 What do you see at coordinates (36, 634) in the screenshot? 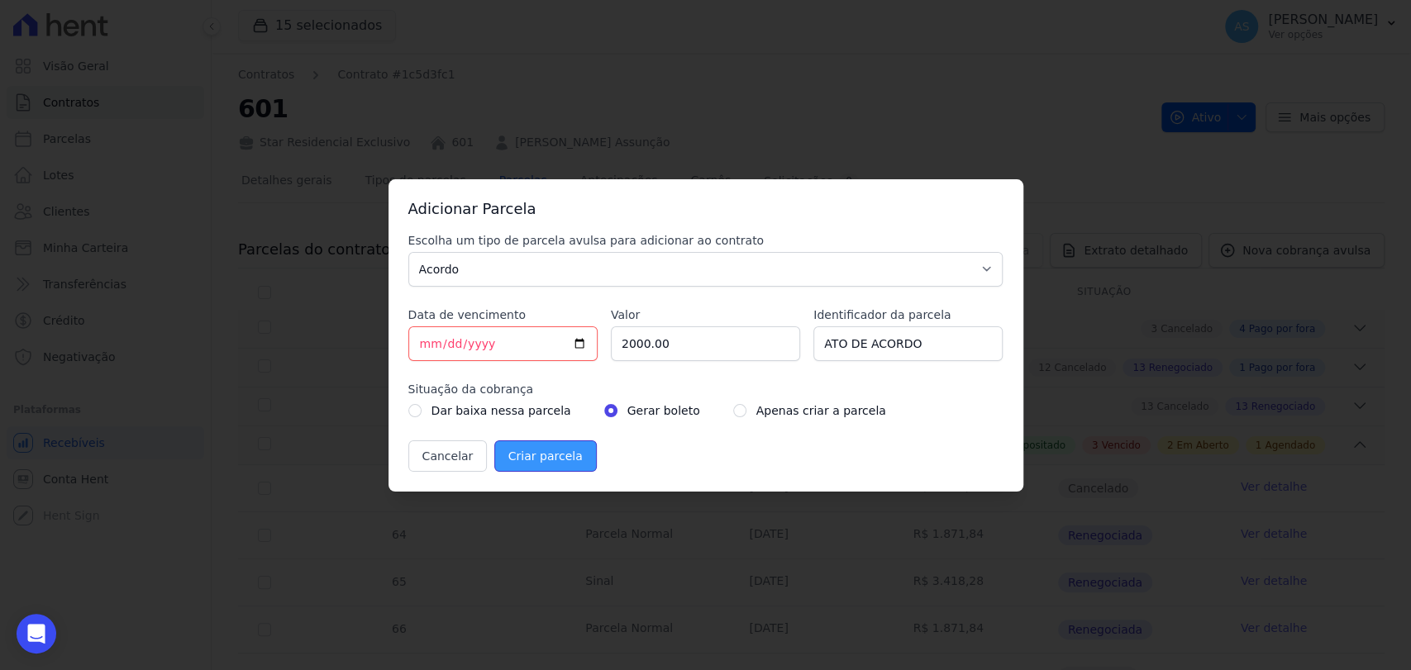
I see `div: Open Intercom Messenger` at bounding box center [36, 634].